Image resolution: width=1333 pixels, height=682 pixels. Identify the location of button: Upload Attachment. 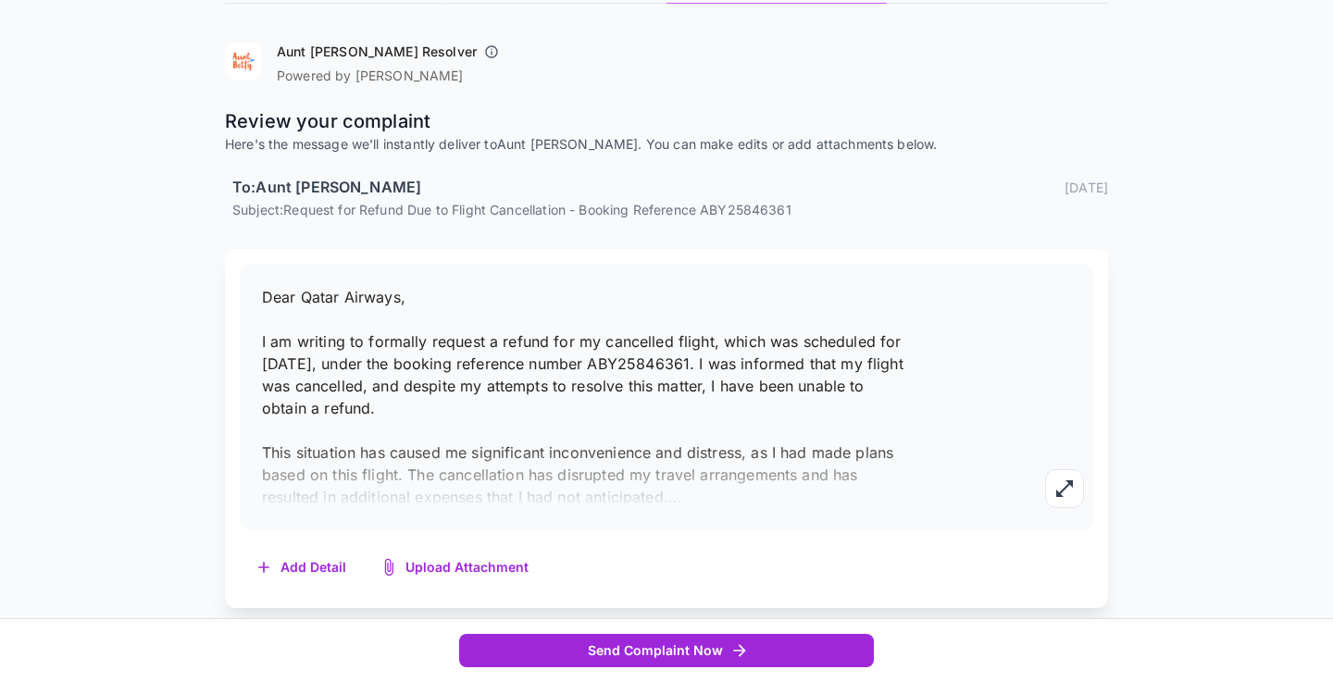
(455, 568).